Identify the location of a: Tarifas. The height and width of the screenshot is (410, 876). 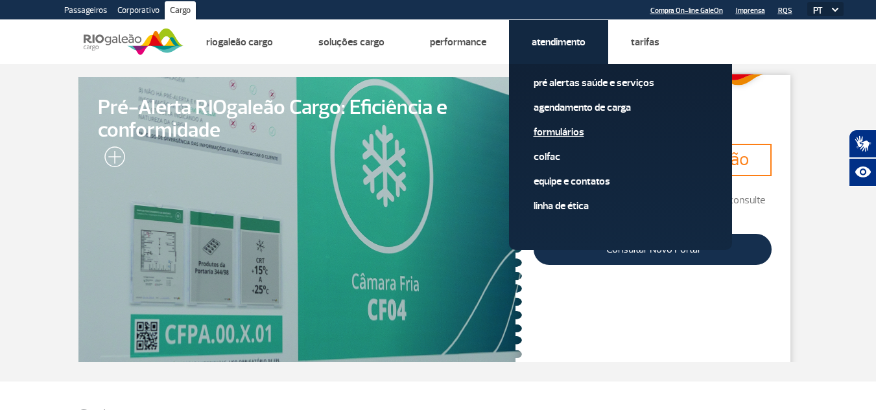
(645, 42).